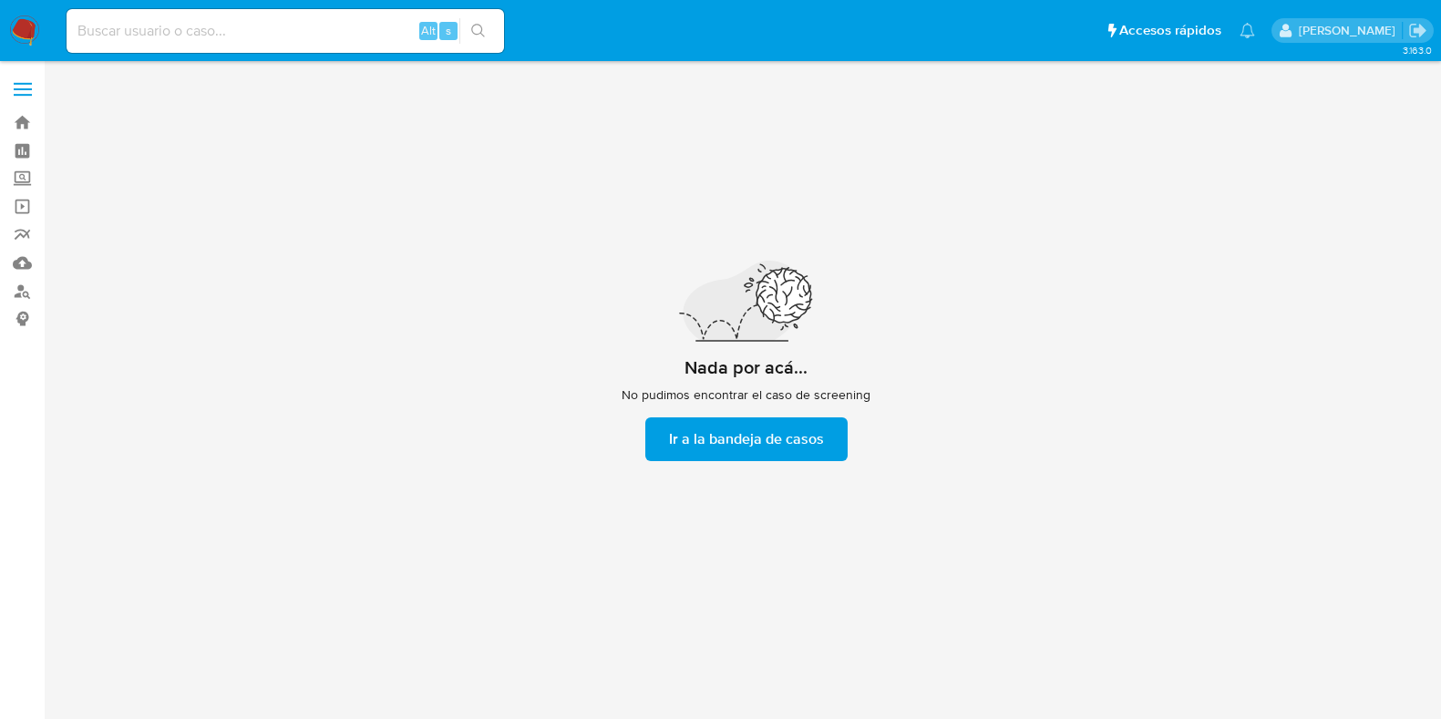 Image resolution: width=1441 pixels, height=719 pixels. Describe the element at coordinates (1171, 30) in the screenshot. I see `span: Accesos rápidos` at that location.